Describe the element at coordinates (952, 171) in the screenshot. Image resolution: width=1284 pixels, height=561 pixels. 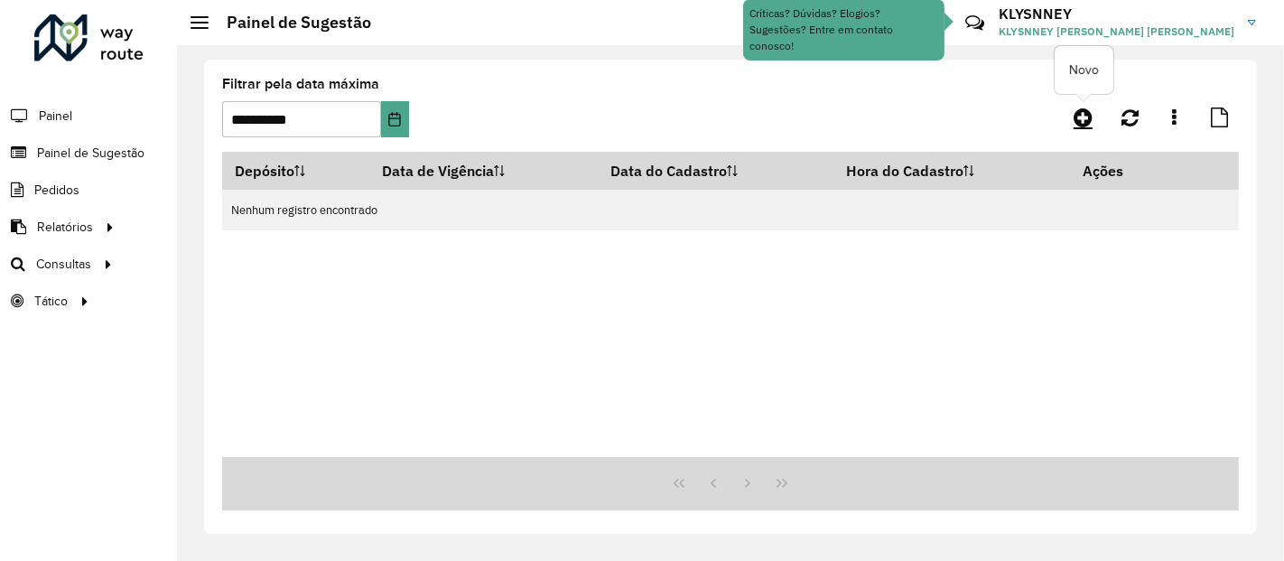
I see `th: Hora do Cadastro` at that location.